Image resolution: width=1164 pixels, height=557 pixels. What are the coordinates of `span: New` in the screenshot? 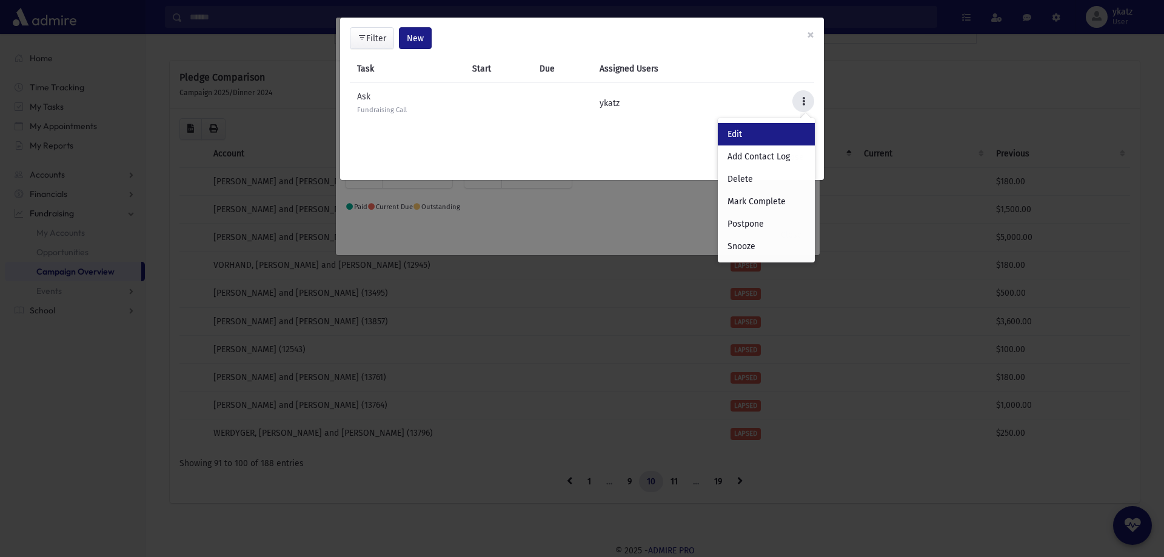 It's located at (415, 38).